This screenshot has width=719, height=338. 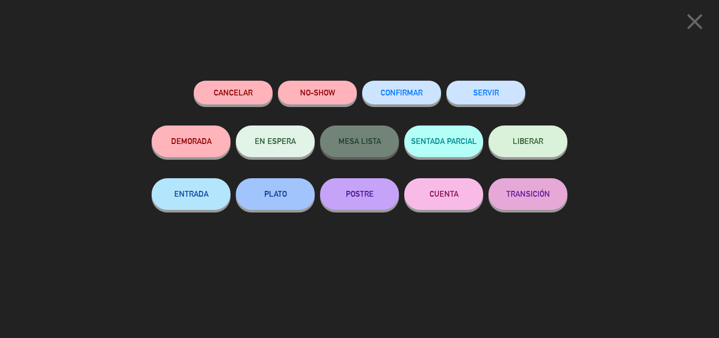 I want to click on button: close, so click(x=695, y=23).